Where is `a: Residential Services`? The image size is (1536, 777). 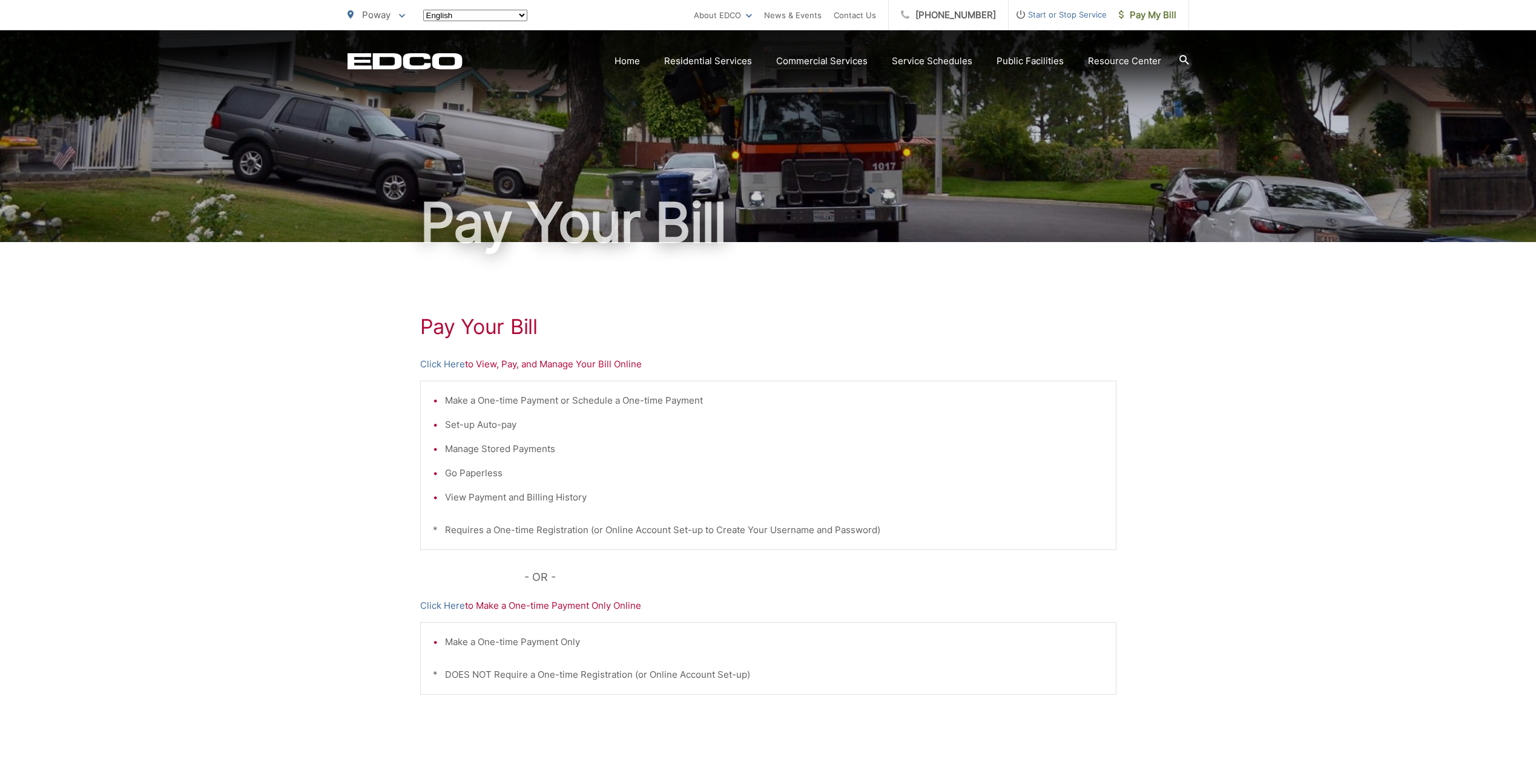 a: Residential Services is located at coordinates (708, 61).